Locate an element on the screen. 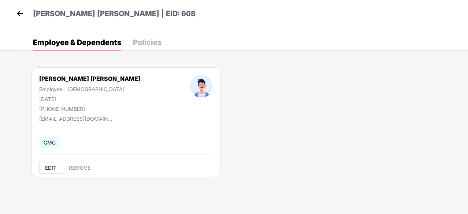  span: GMC is located at coordinates (49, 142).